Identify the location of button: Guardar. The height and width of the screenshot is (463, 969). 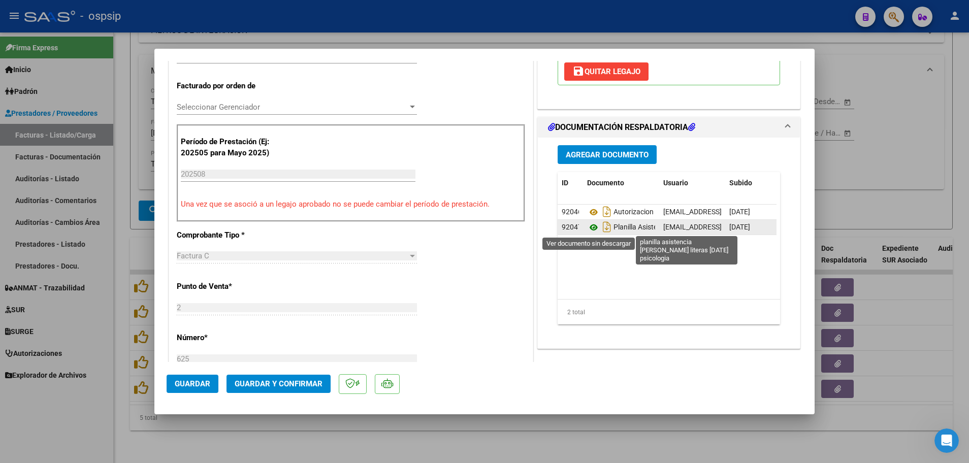
(193, 384).